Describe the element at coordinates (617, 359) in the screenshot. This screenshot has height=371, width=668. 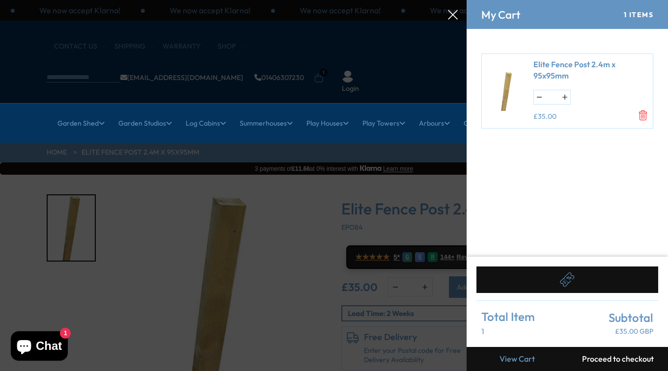
I see `button: Proceed to checkout` at that location.